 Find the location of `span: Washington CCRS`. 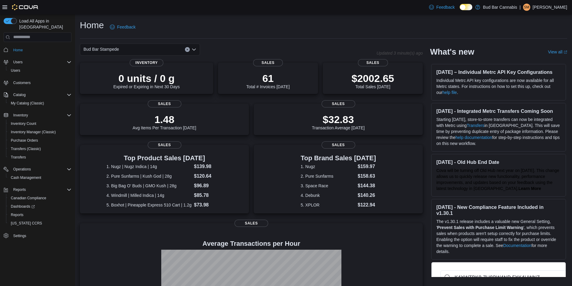

span: Washington CCRS is located at coordinates (40, 223).